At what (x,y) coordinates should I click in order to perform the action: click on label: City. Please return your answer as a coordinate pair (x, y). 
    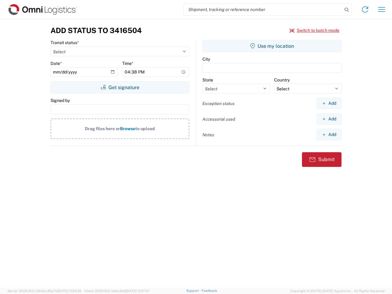
    Looking at the image, I should click on (206, 59).